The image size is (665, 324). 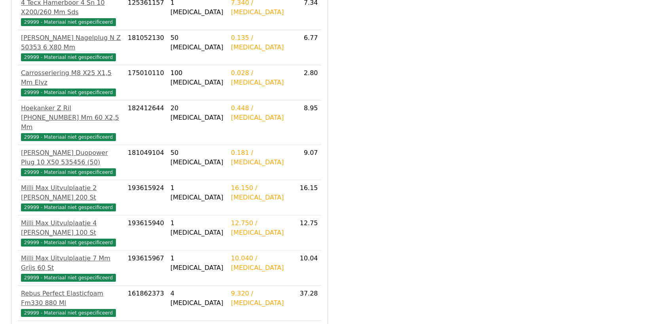 What do you see at coordinates (71, 299) in the screenshot?
I see `div: Rebus Perfect Elasticfoam Fm330 880 Ml` at bounding box center [71, 299].